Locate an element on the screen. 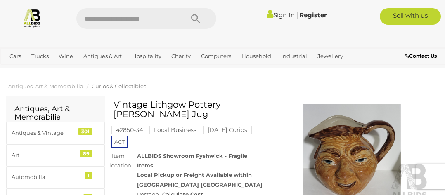  a: Computers is located at coordinates (216, 56).